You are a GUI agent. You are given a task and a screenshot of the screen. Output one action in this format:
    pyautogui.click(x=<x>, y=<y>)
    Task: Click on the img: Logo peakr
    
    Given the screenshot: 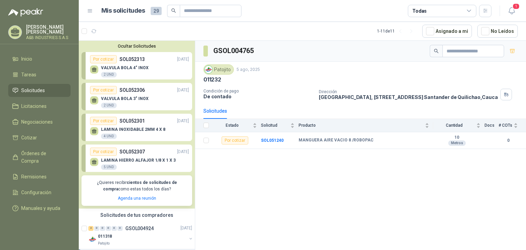 What is the action you would take?
    pyautogui.click(x=26, y=12)
    